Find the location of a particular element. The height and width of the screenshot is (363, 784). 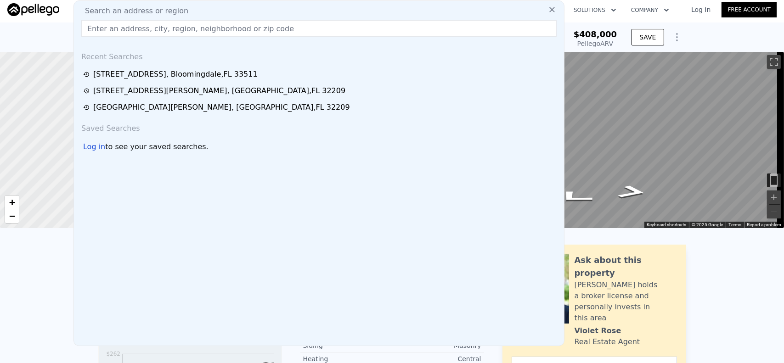

span: $408,000 is located at coordinates (595, 34).